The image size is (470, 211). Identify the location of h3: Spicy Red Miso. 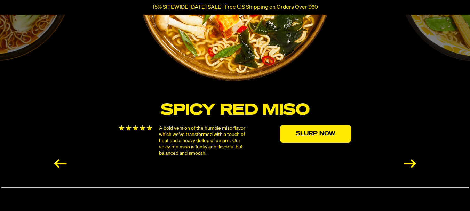
(235, 110).